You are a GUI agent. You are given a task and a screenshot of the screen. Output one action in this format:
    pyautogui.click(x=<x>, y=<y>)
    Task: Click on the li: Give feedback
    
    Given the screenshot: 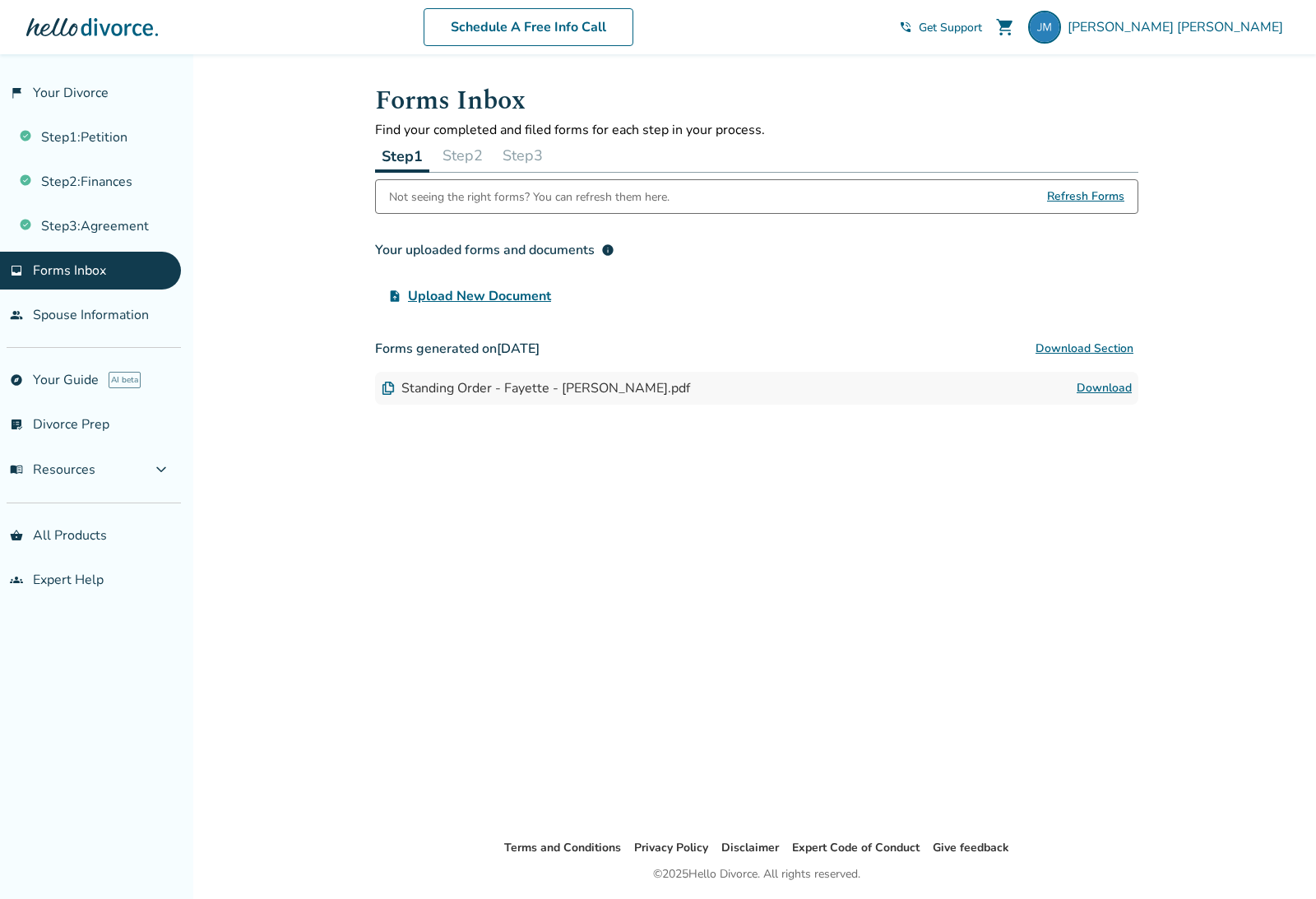 What is the action you would take?
    pyautogui.click(x=970, y=847)
    